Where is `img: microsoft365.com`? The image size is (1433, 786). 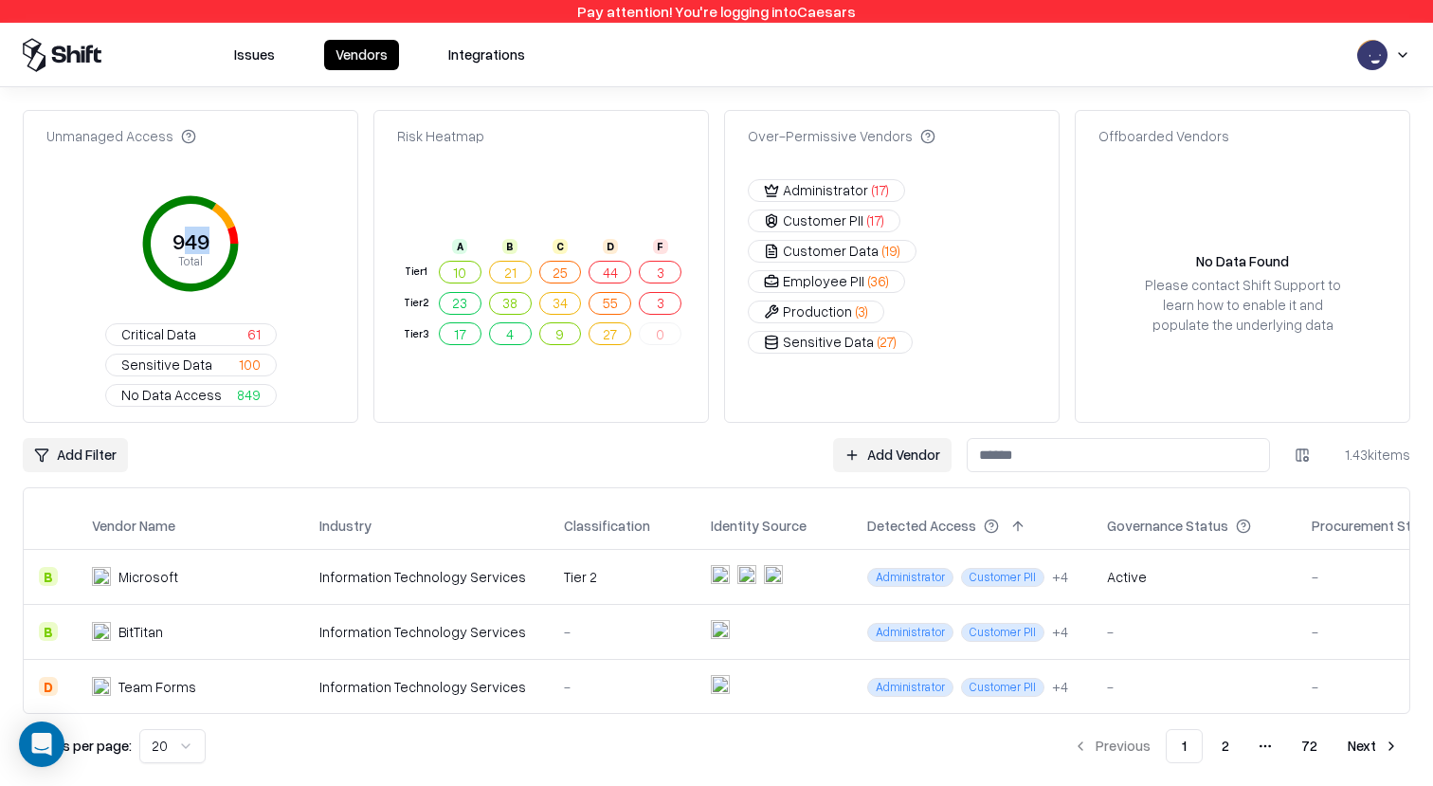 img: microsoft365.com is located at coordinates (747, 574).